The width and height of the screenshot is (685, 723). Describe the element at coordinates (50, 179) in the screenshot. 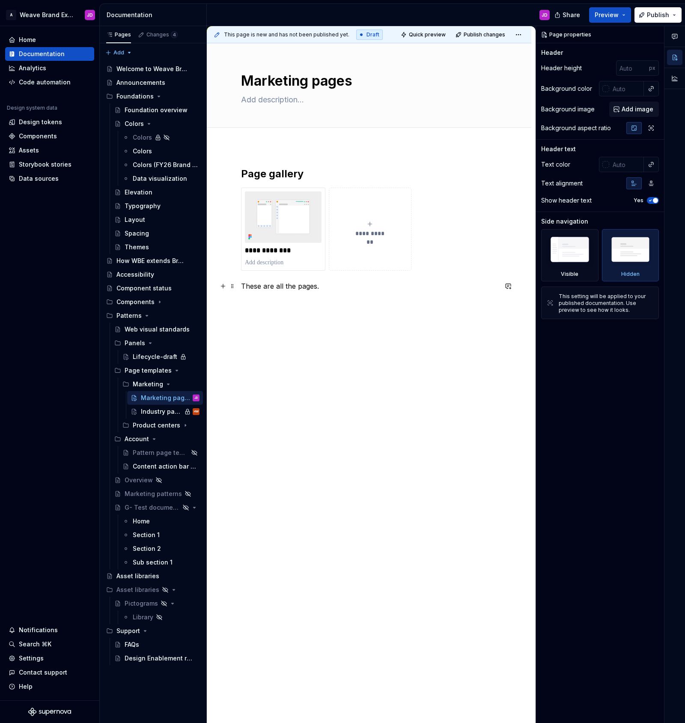

I see `a: Data sources` at that location.